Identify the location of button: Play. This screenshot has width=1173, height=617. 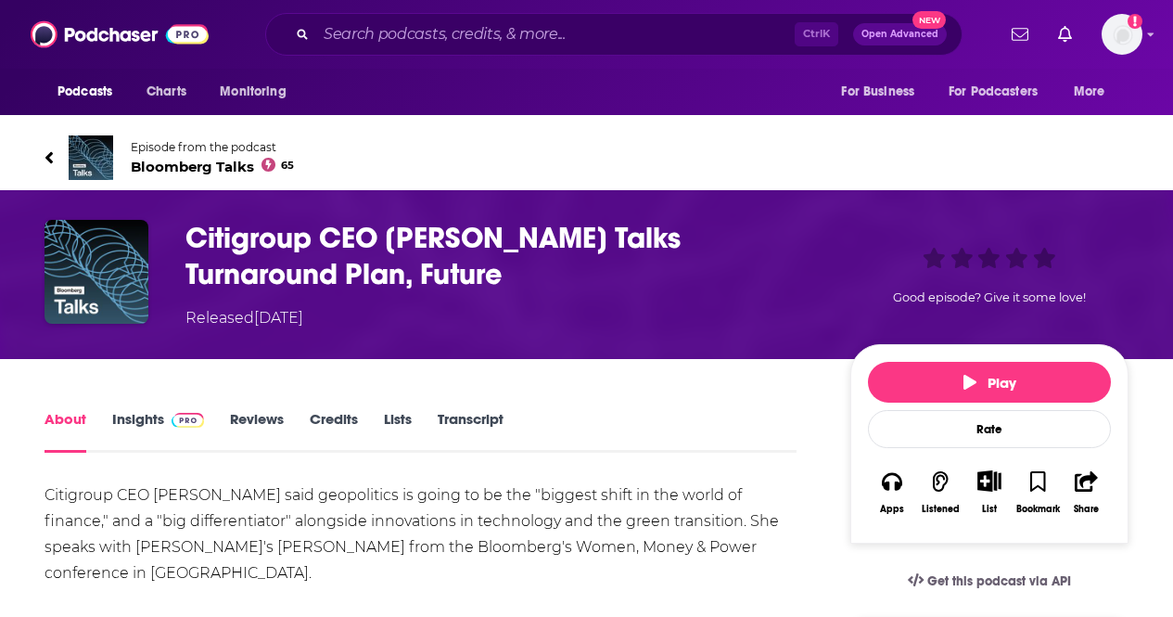
(989, 382).